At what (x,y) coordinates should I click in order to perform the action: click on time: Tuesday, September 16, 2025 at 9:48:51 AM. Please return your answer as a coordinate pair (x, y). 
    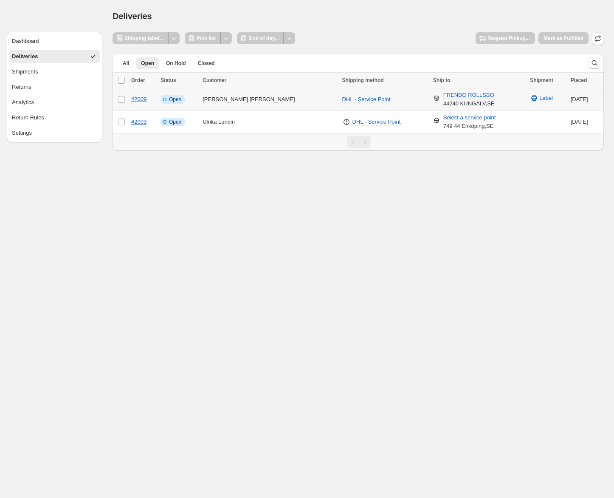
    Looking at the image, I should click on (579, 99).